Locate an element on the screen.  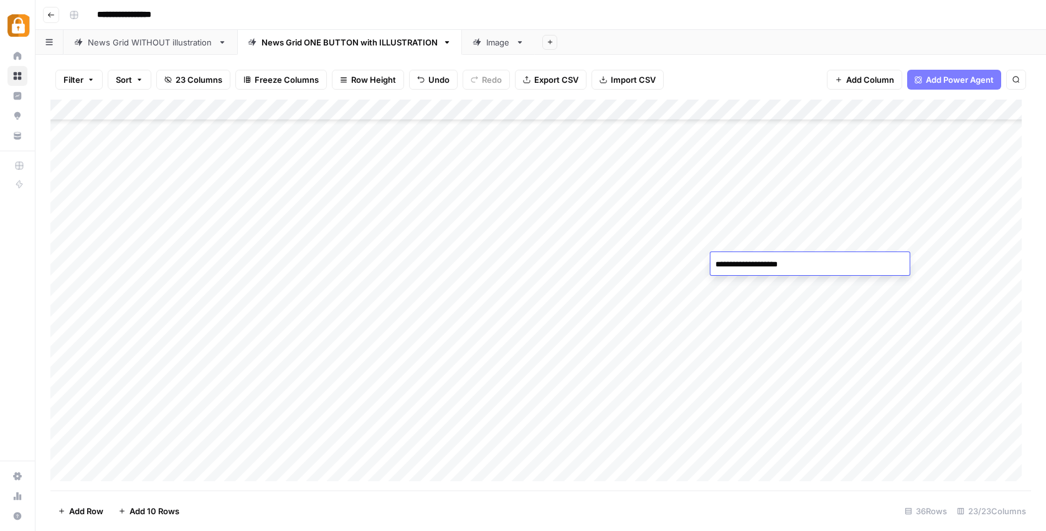
button: 23 Columns is located at coordinates (193, 80).